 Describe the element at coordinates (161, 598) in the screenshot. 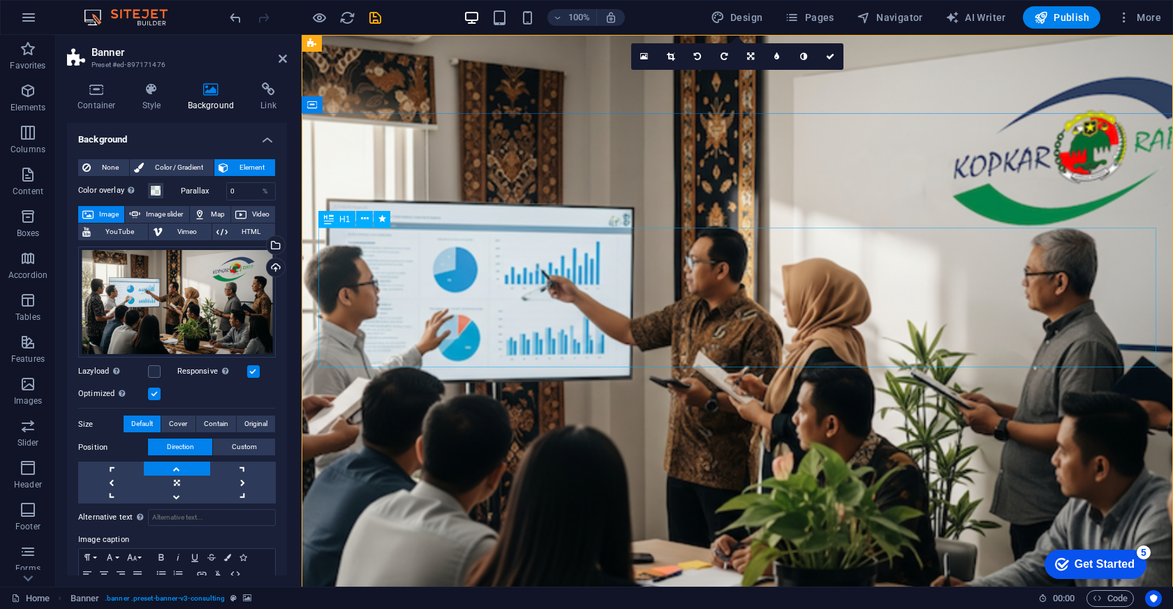

I see `nav: breadcrumb` at that location.